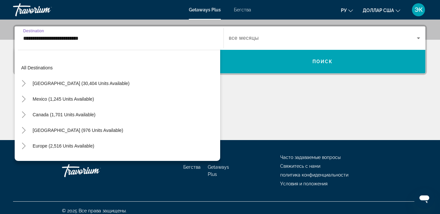 The image size is (440, 214). I want to click on button: Изменить язык, so click(347, 10).